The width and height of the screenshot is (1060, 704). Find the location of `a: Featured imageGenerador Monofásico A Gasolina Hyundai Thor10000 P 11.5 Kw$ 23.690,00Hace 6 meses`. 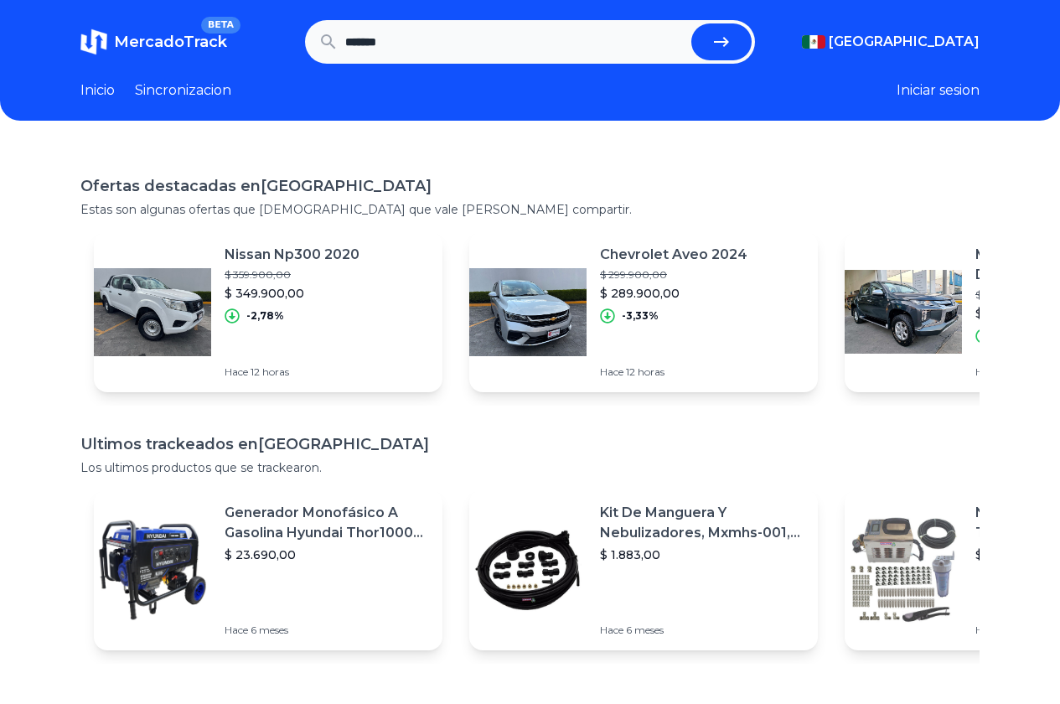

a: Featured imageGenerador Monofásico A Gasolina Hyundai Thor10000 P 11.5 Kw$ 23.690,00Hace 6 meses is located at coordinates (268, 570).